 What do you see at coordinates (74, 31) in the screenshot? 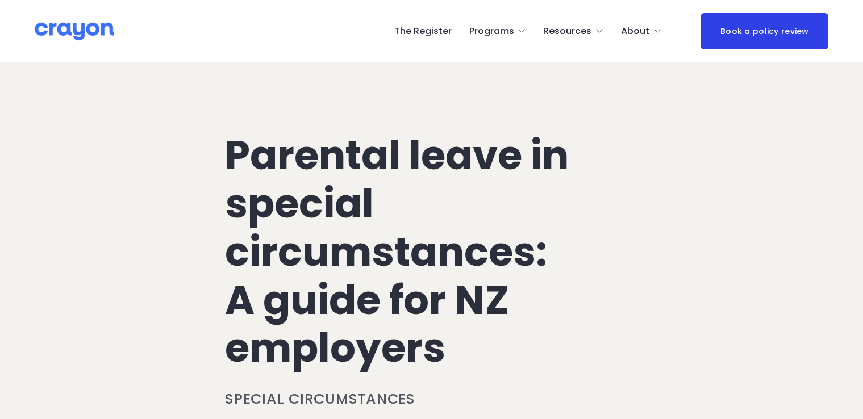
I see `img: Crayon` at bounding box center [74, 31].